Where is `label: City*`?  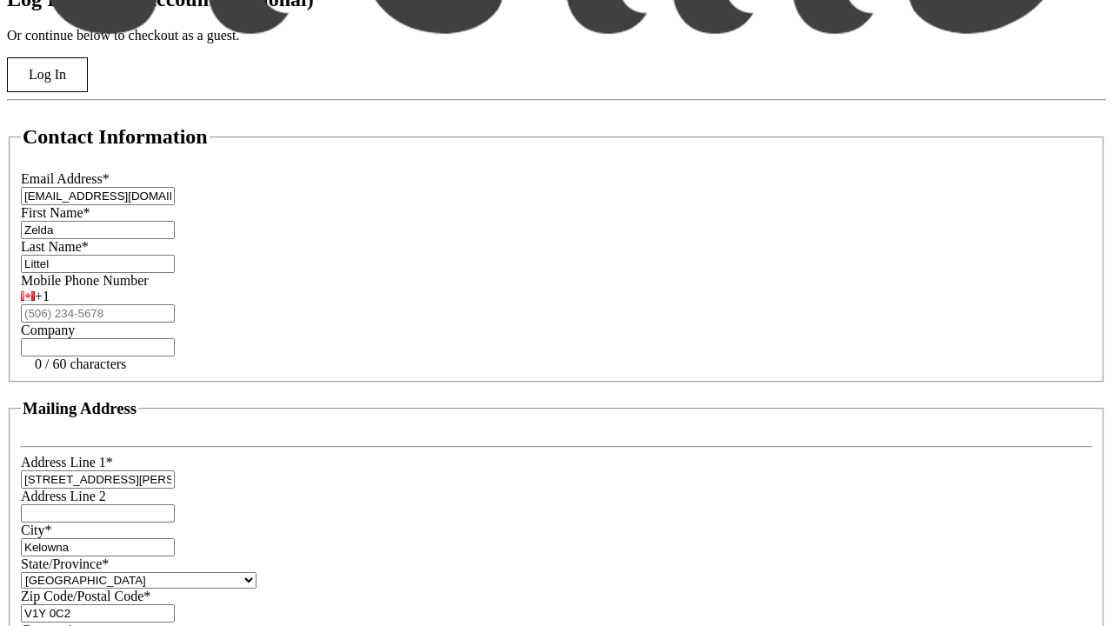 label: City* is located at coordinates (37, 530).